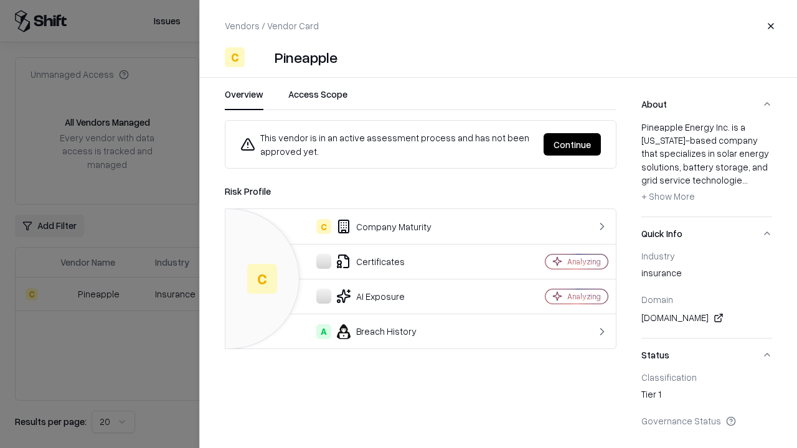 Image resolution: width=797 pixels, height=448 pixels. I want to click on div: Governance Status, so click(707, 421).